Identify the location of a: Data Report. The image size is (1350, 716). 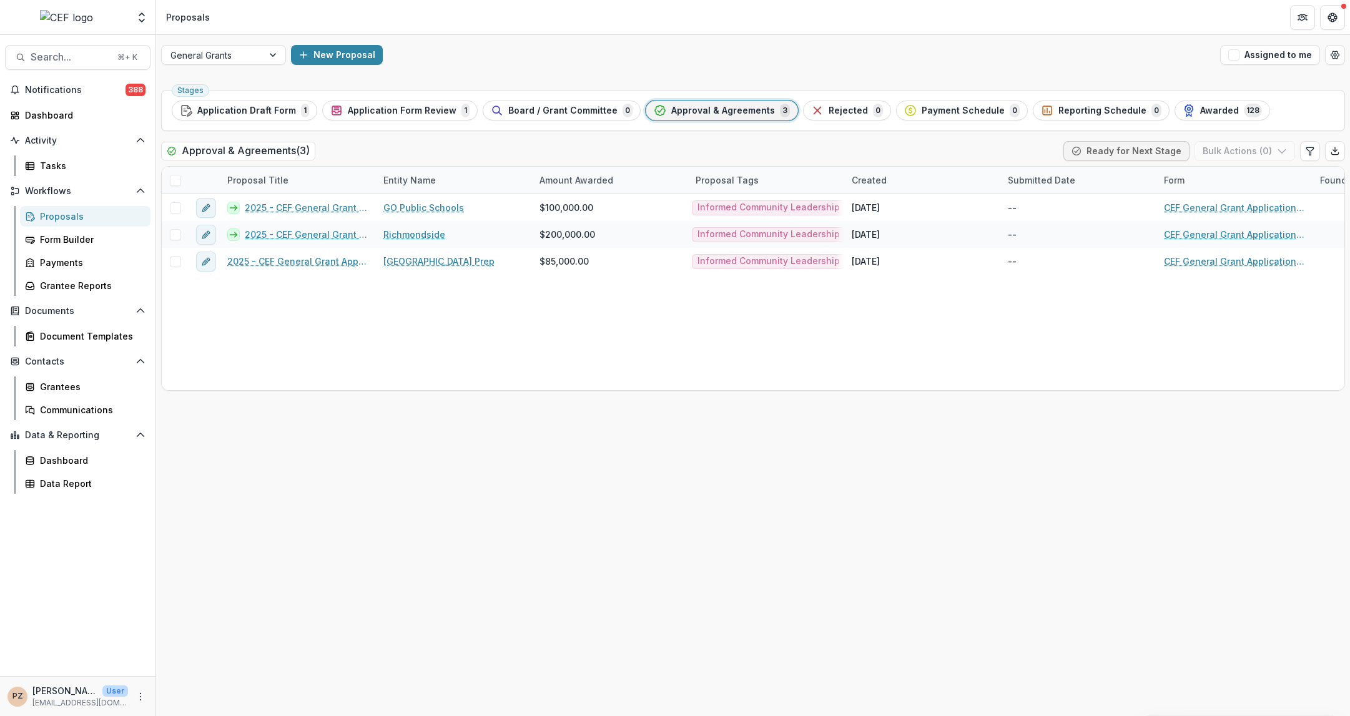
(85, 483).